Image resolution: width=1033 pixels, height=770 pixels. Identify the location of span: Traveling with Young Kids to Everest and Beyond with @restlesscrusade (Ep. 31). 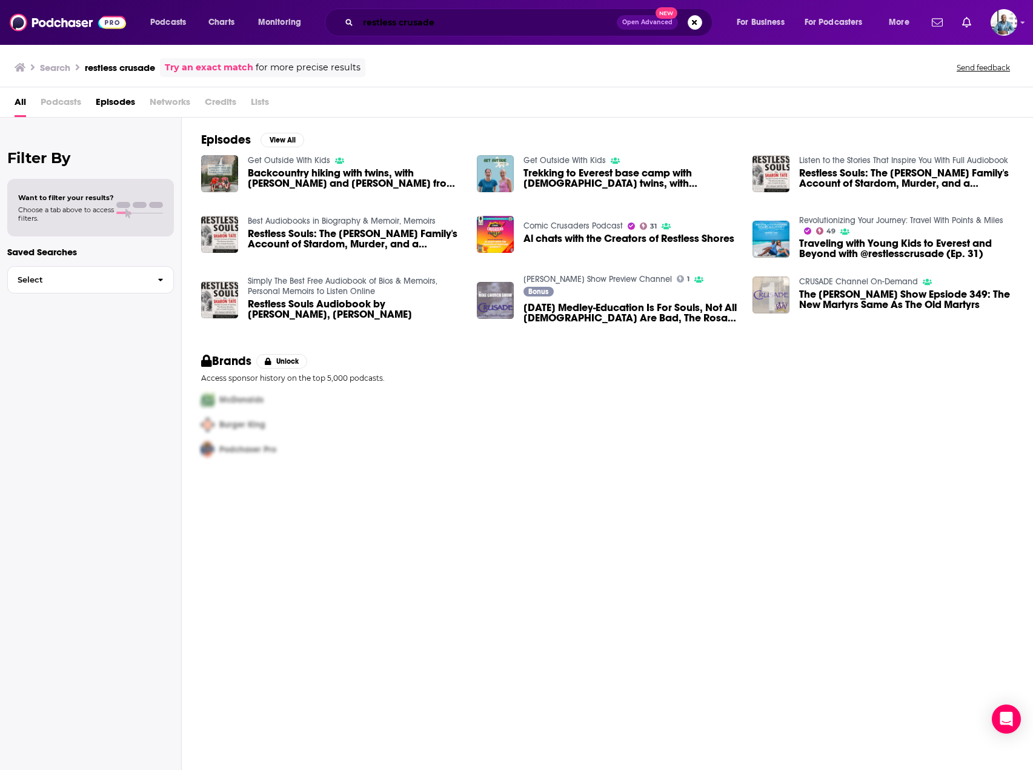
(907, 248).